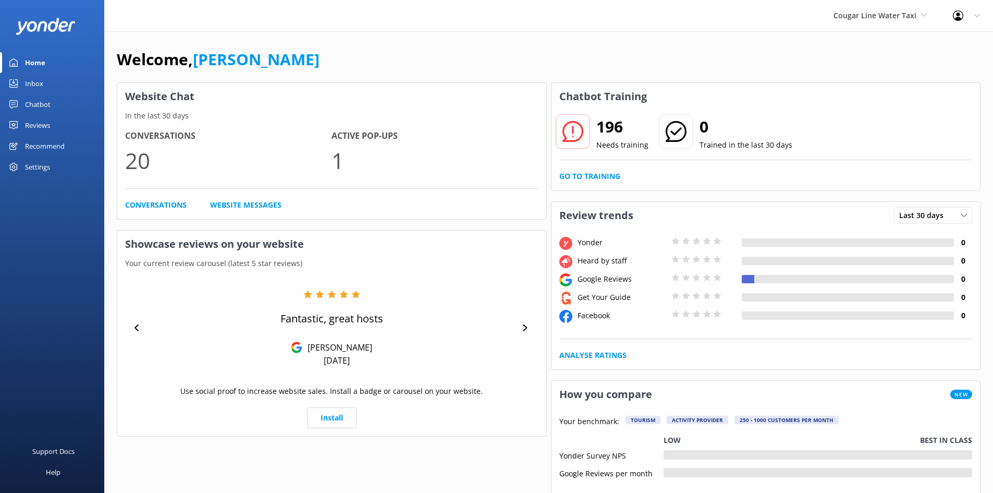 The image size is (993, 493). Describe the element at coordinates (35, 63) in the screenshot. I see `div: Home` at that location.